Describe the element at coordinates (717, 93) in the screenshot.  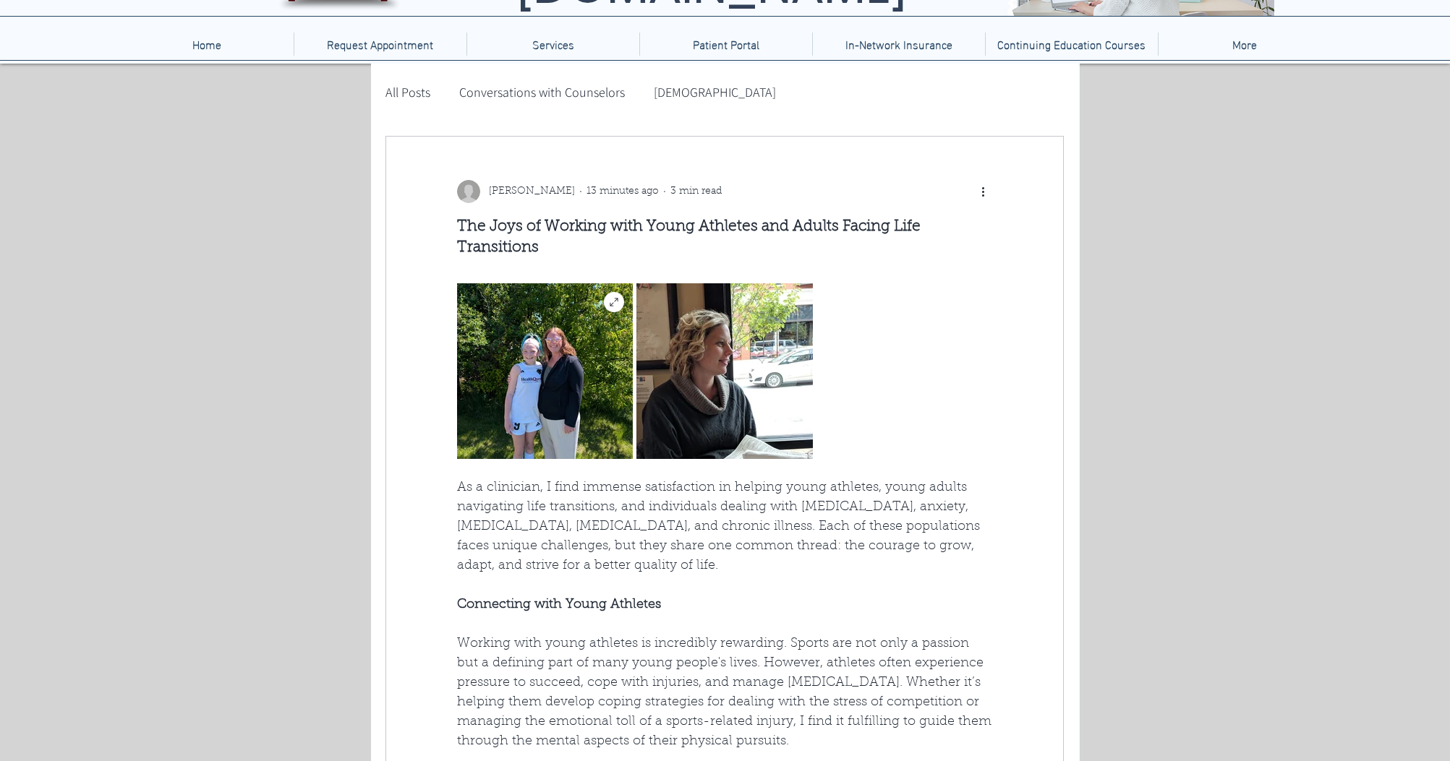
I see `nav: Blog` at that location.